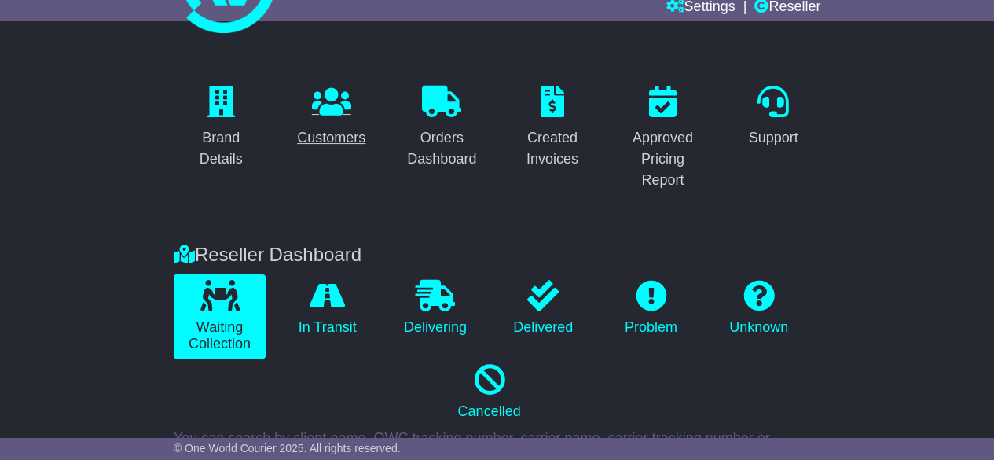  Describe the element at coordinates (553, 149) in the screenshot. I see `div: Created Invoices` at that location.